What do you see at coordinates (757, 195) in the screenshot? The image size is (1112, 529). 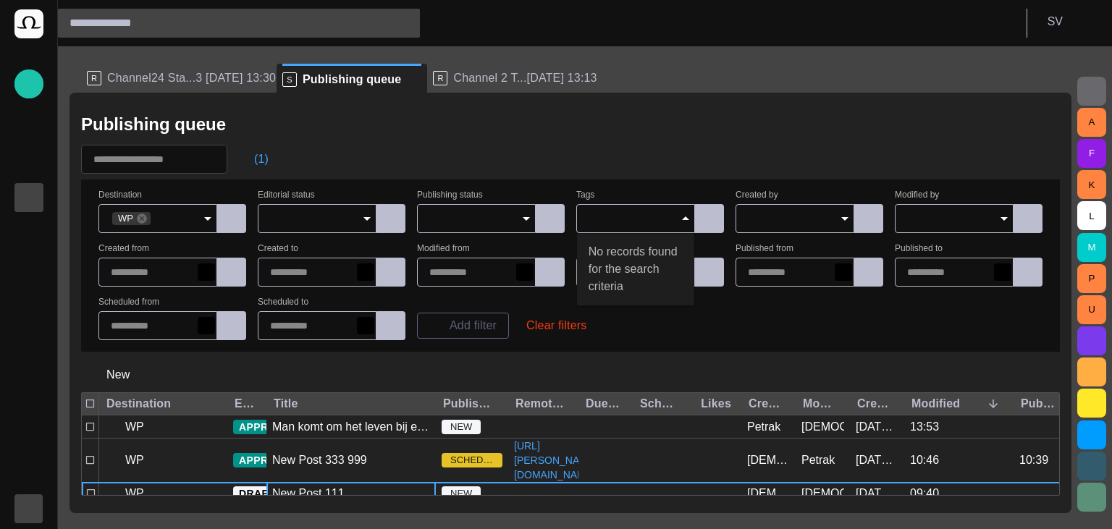 I see `label: Created by` at bounding box center [757, 195].